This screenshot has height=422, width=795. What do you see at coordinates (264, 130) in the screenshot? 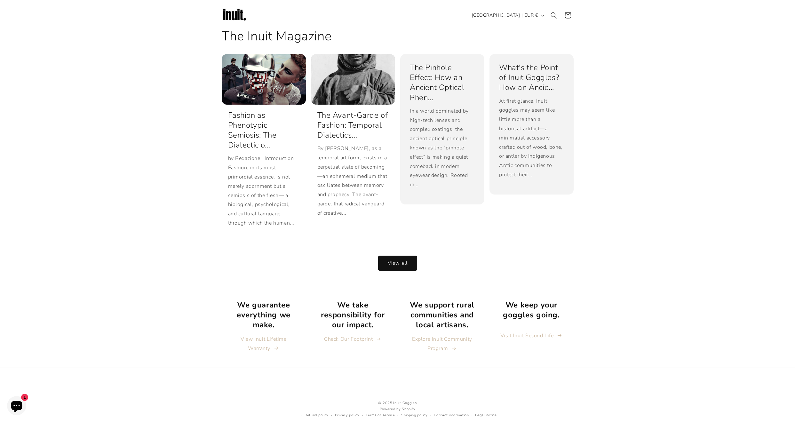
I see `a: Fashion as Phenotypic Semiosis: The Dialectic o...` at bounding box center [264, 130].